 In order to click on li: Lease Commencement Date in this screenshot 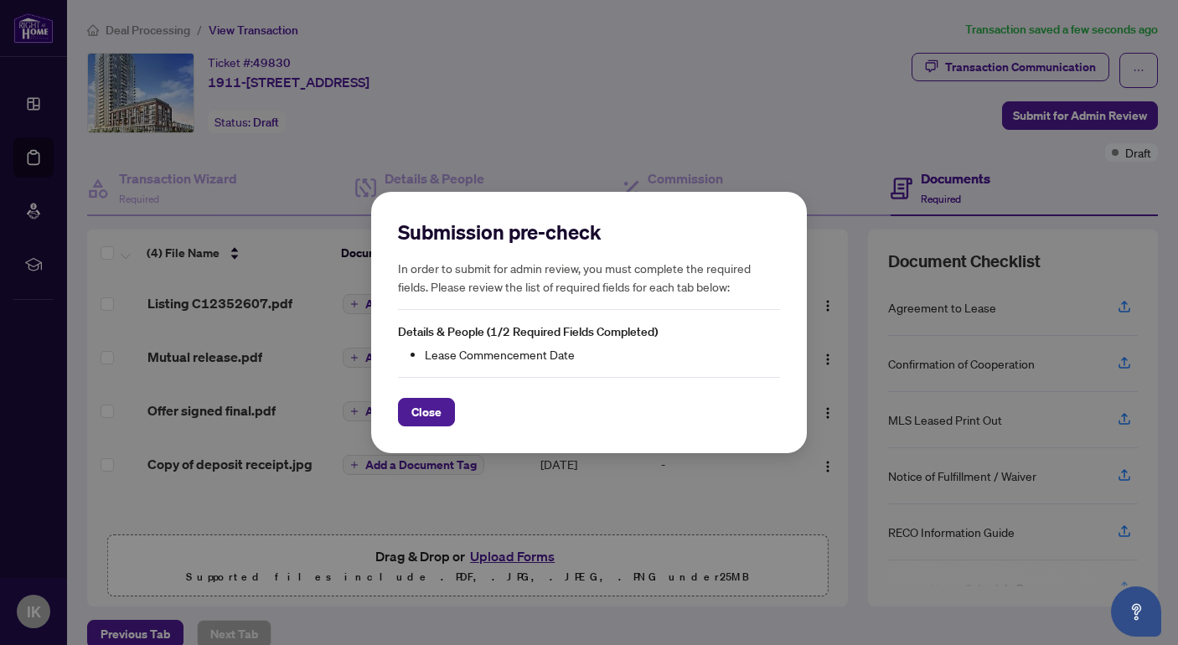, I will do `click(602, 354)`.